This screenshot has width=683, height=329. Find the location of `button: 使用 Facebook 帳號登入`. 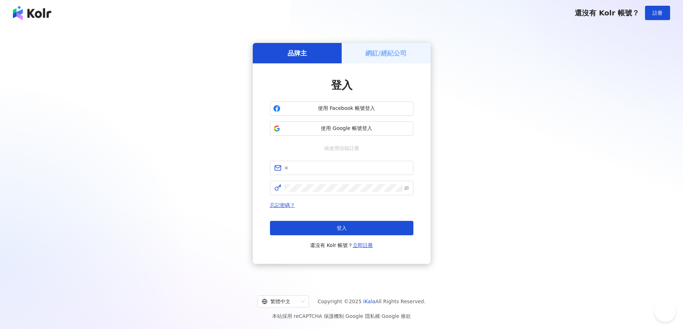

button: 使用 Facebook 帳號登入 is located at coordinates (342, 109).